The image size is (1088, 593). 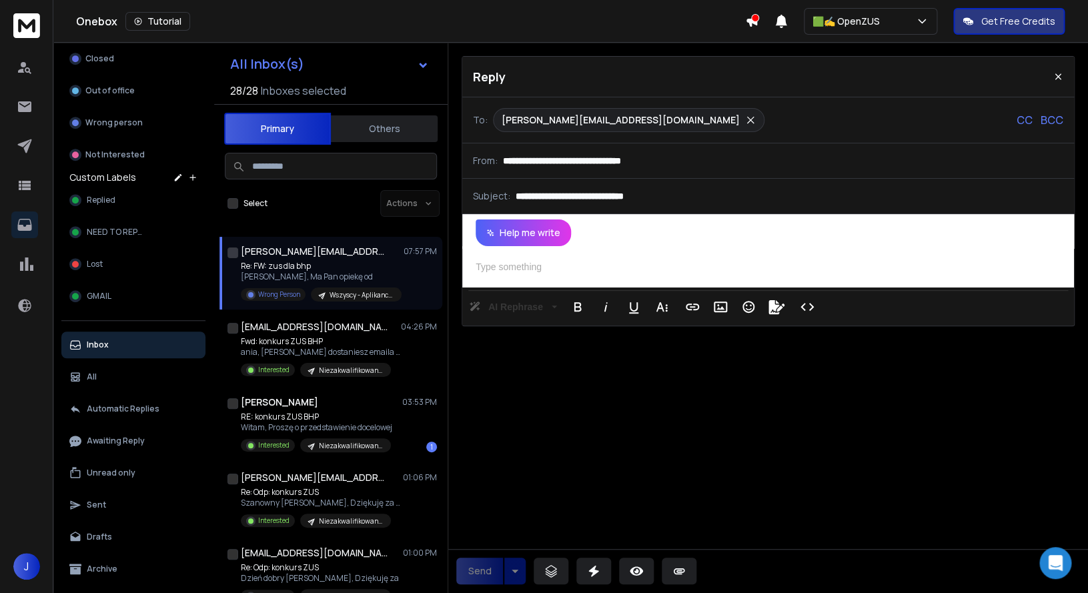 I want to click on p: Archive, so click(x=102, y=569).